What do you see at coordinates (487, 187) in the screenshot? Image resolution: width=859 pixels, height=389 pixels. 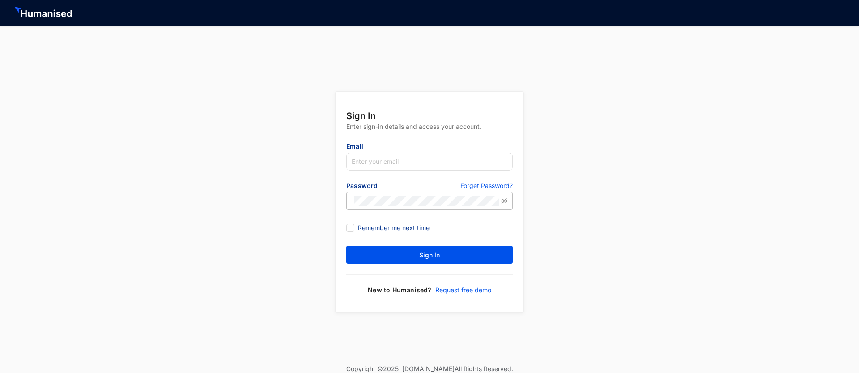 I see `p: Forget Password?` at bounding box center [487, 187].